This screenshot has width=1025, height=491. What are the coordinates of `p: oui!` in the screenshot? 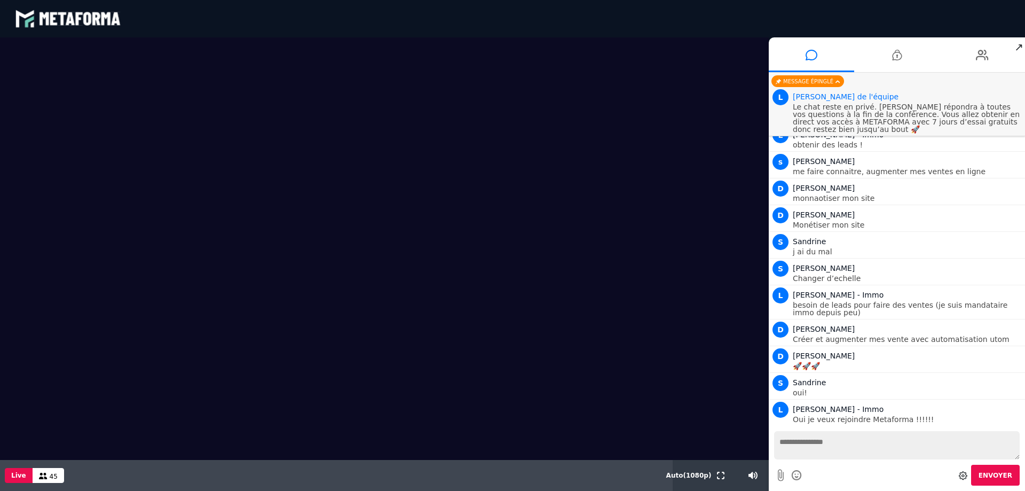 It's located at (908, 393).